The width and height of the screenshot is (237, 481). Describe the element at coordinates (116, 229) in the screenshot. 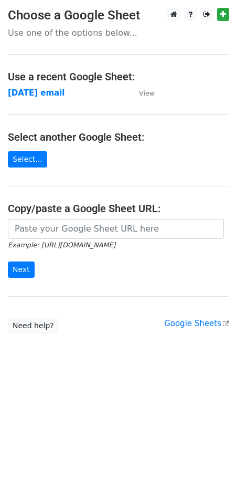

I see `input: Paste your Google Sheet URL here` at that location.